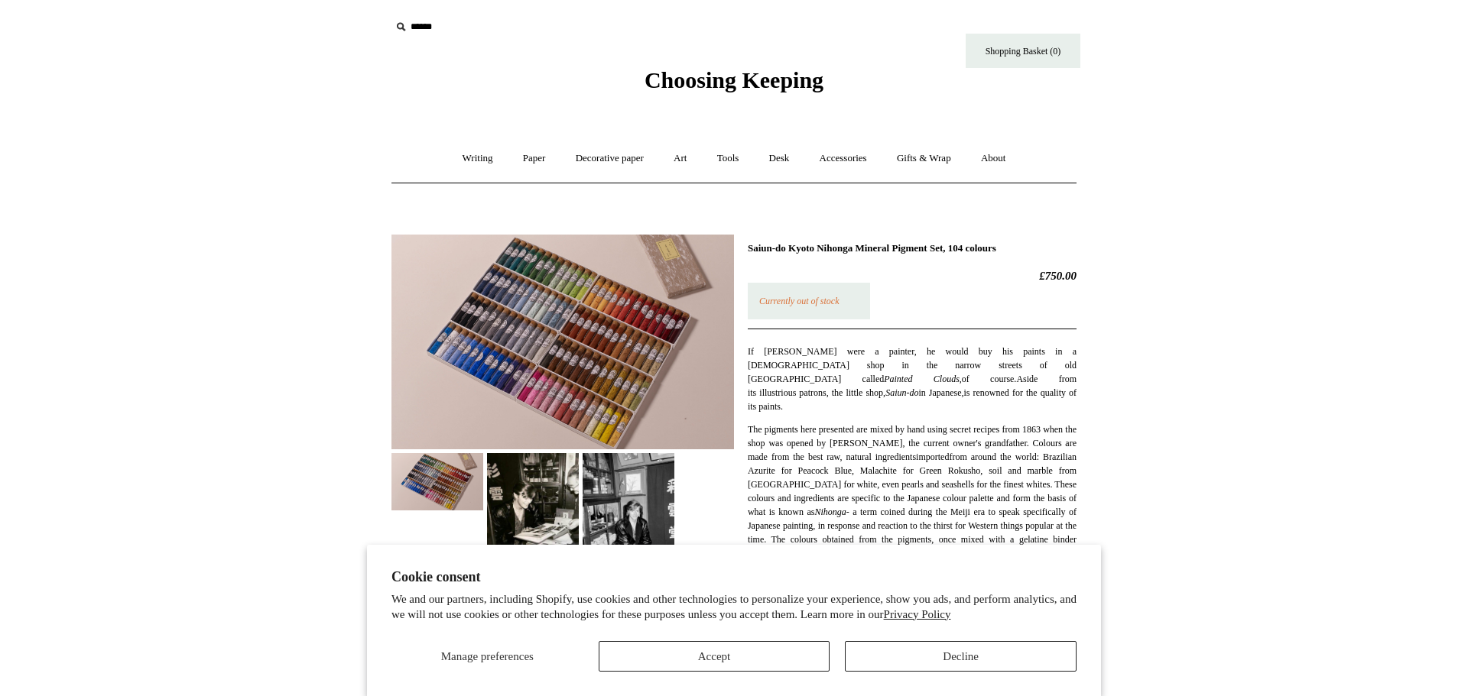  I want to click on a: Desk, so click(779, 158).